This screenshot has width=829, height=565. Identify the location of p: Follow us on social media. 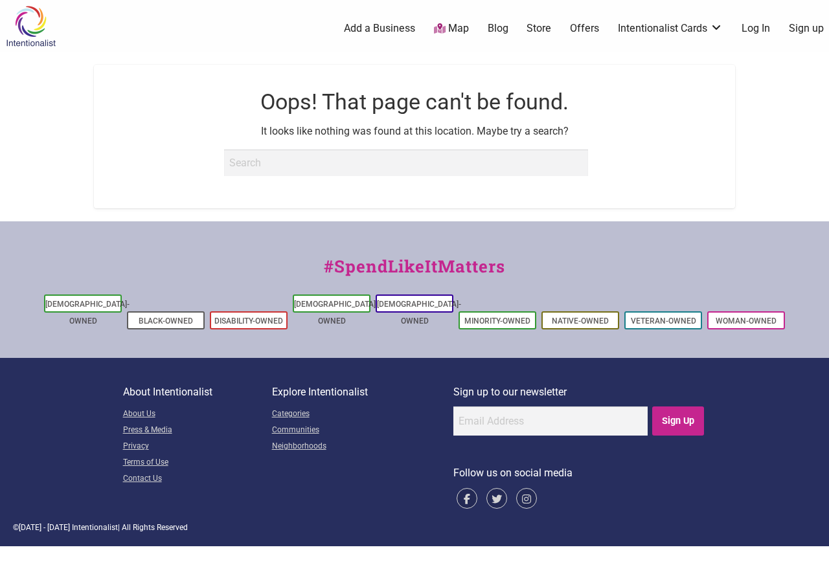
(580, 474).